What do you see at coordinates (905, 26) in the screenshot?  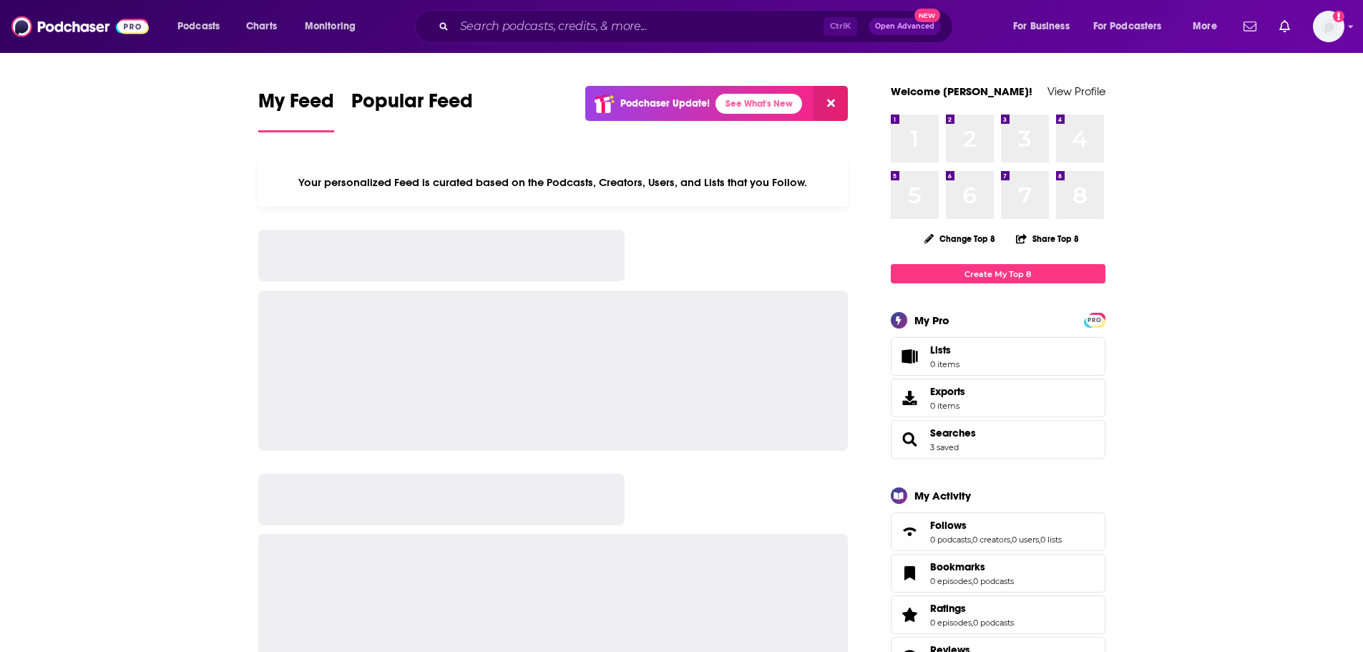 I see `span: Open Advanced` at bounding box center [905, 26].